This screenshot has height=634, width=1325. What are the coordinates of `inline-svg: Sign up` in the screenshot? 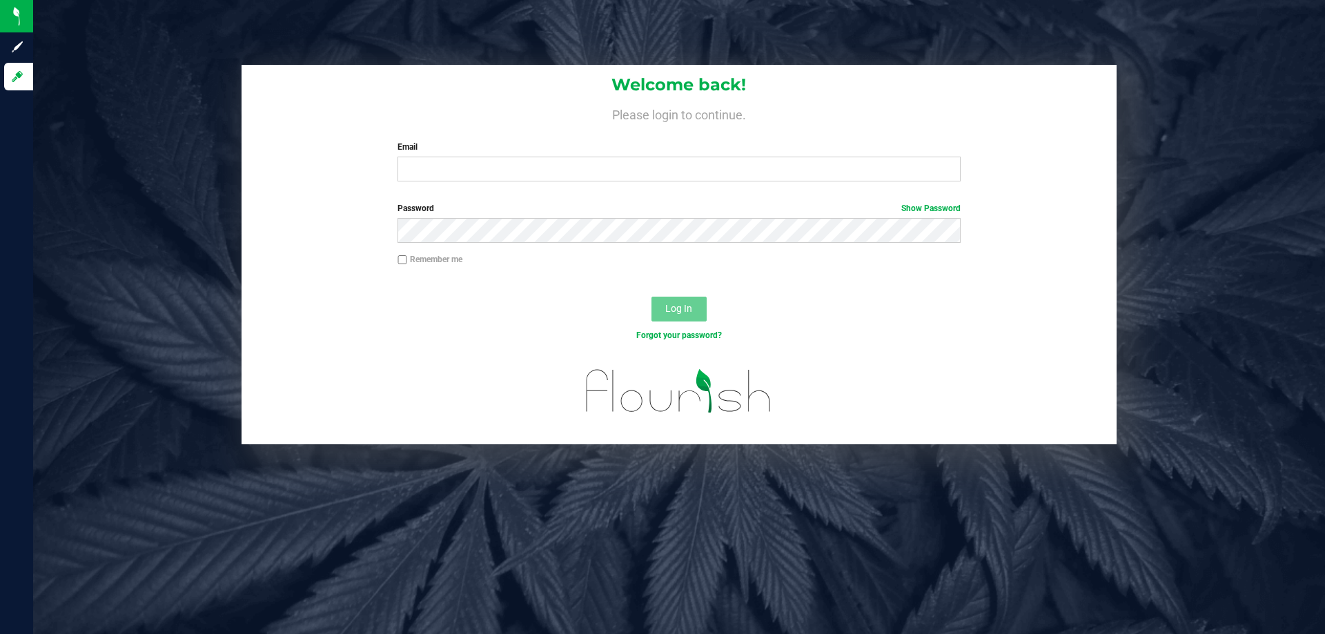 It's located at (17, 47).